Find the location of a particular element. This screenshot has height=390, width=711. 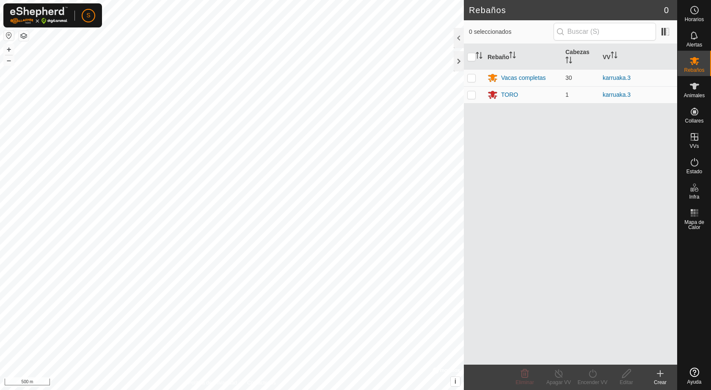

button: Restablecer Mapa is located at coordinates (9, 36).